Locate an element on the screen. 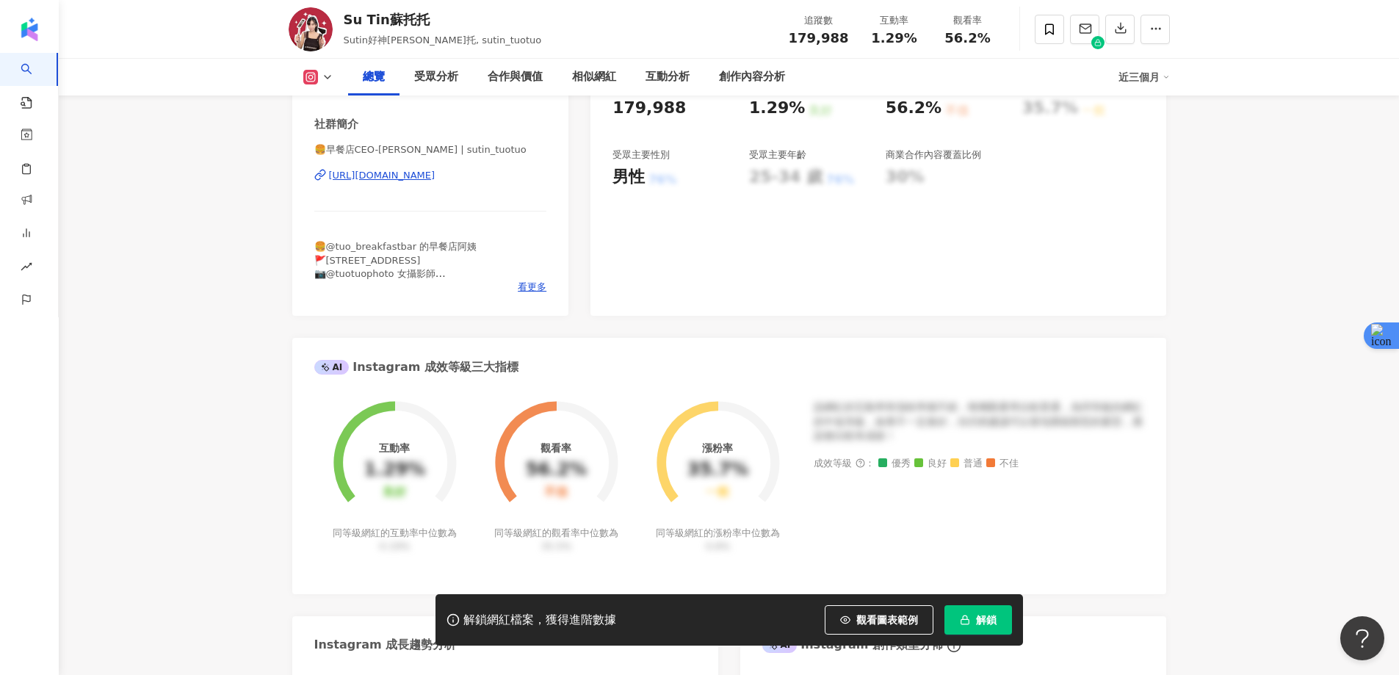  div: 成效等級 ： is located at coordinates (979, 463).